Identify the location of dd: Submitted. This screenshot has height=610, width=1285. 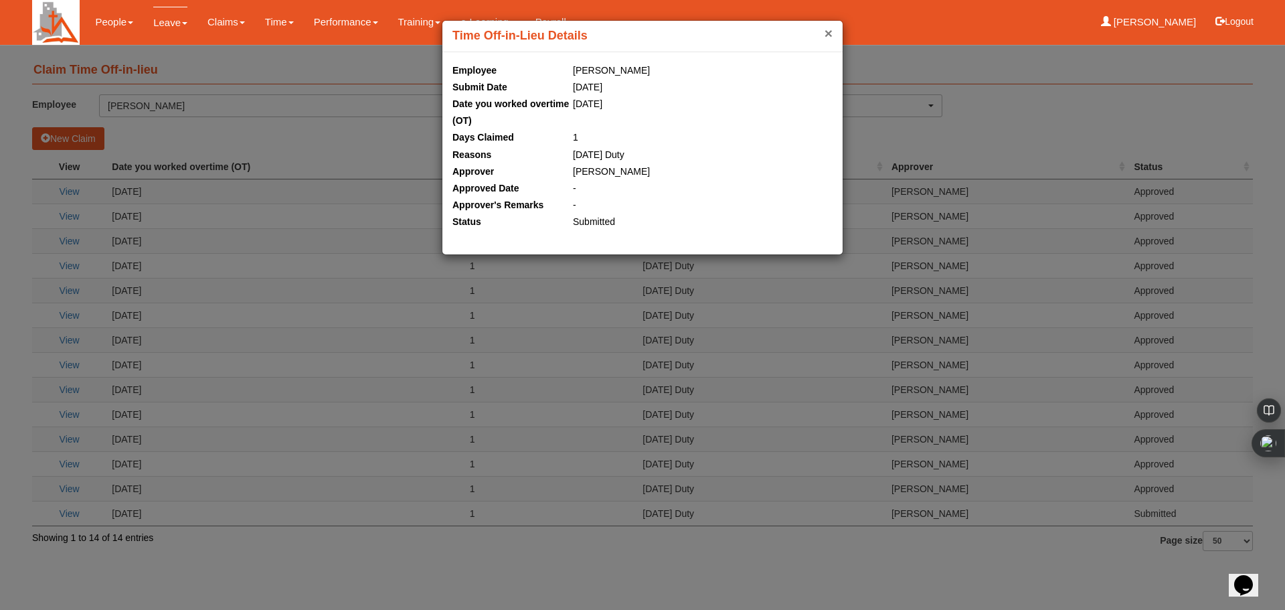
(703, 222).